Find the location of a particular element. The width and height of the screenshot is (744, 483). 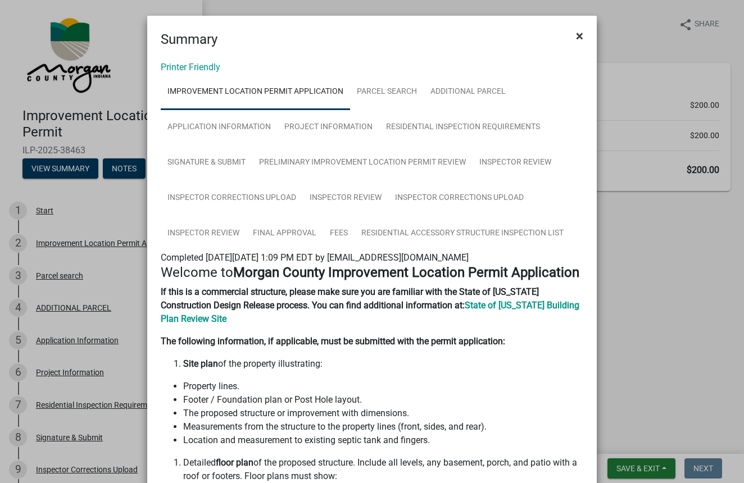

button: Close is located at coordinates (579, 36).